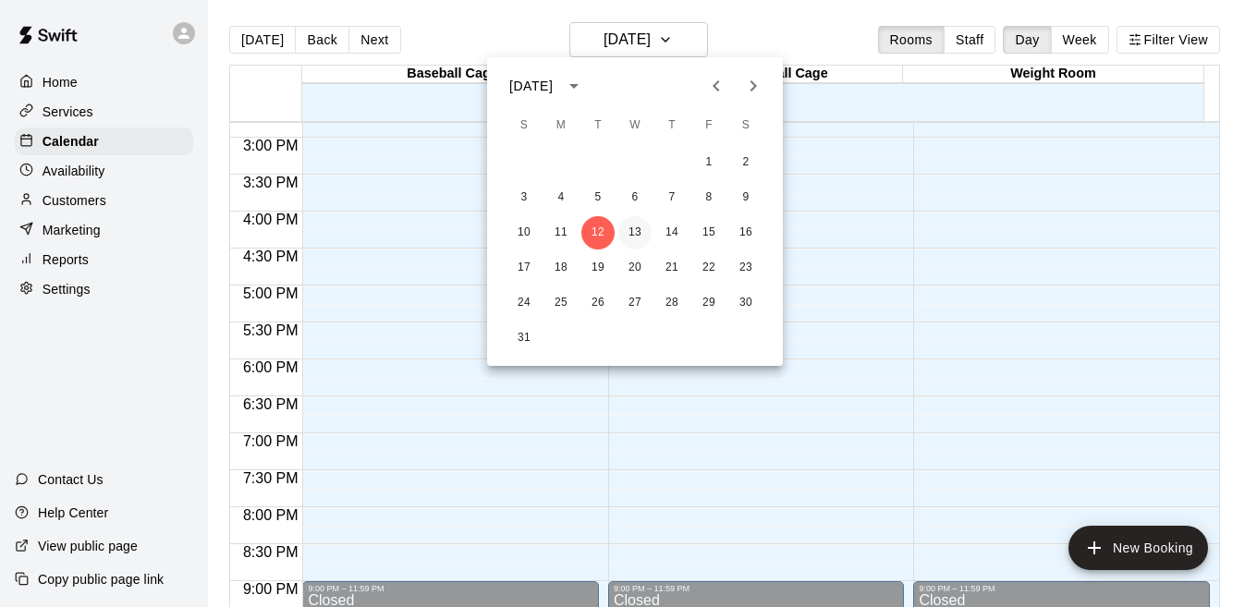  What do you see at coordinates (746, 126) in the screenshot?
I see `span: Saturday` at bounding box center [746, 126].